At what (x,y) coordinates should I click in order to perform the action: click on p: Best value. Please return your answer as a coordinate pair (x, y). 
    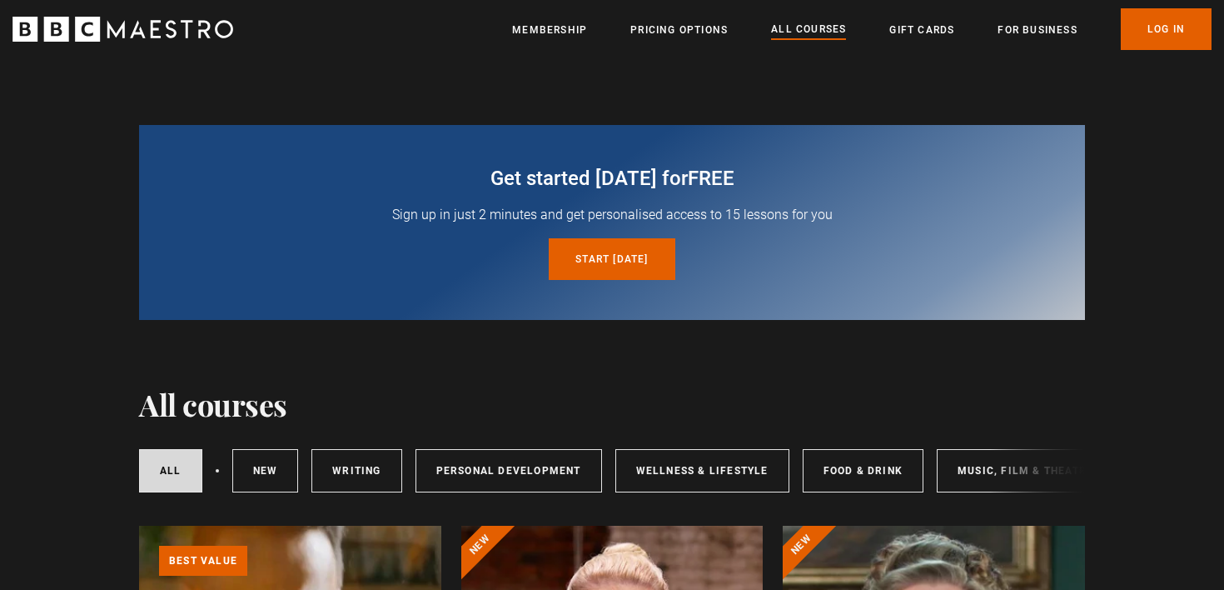
    Looking at the image, I should click on (203, 561).